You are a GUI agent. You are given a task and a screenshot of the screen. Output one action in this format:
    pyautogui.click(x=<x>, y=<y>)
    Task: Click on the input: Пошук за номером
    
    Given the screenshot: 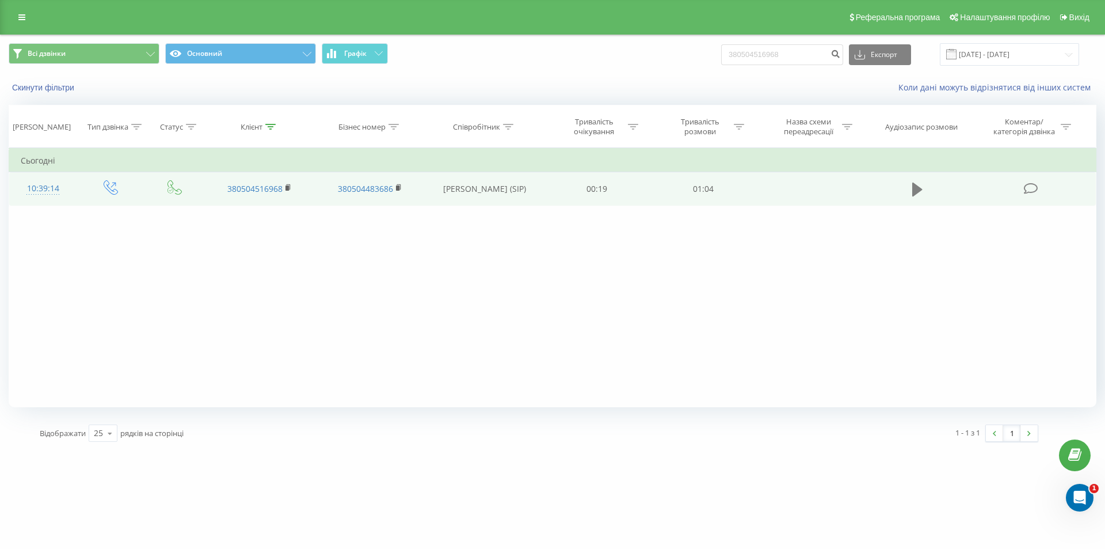 What is the action you would take?
    pyautogui.click(x=782, y=55)
    